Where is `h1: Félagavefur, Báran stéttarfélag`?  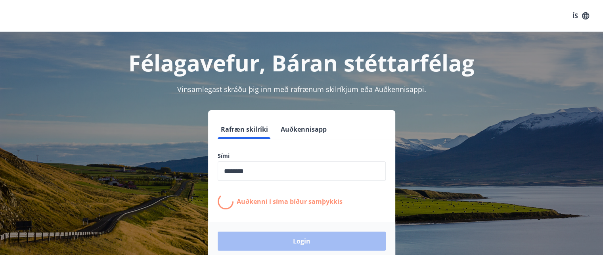 h1: Félagavefur, Báran stéttarfélag is located at coordinates (302, 63).